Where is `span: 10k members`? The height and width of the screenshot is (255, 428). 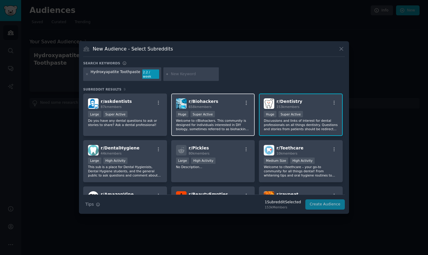 span: 10k members is located at coordinates (286, 154).